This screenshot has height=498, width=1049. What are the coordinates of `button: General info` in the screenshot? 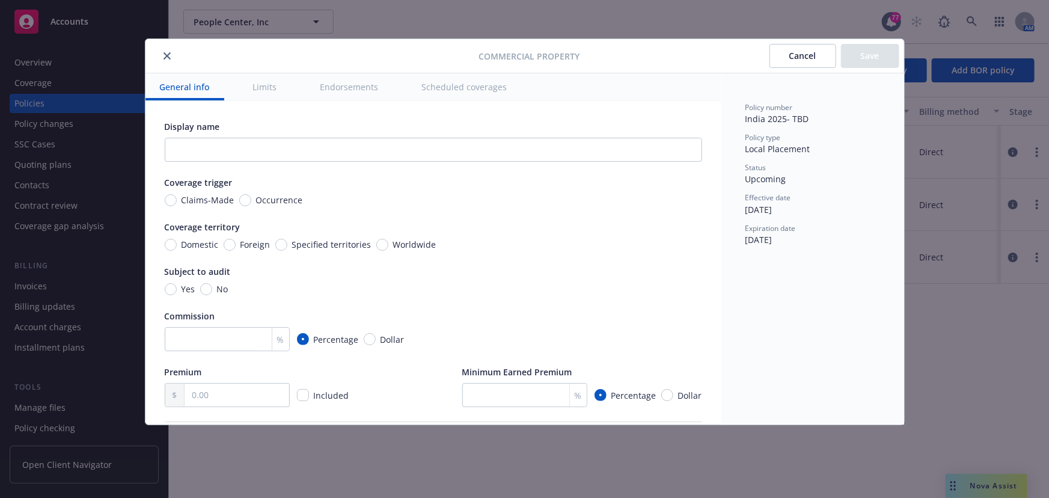 It's located at (185, 87).